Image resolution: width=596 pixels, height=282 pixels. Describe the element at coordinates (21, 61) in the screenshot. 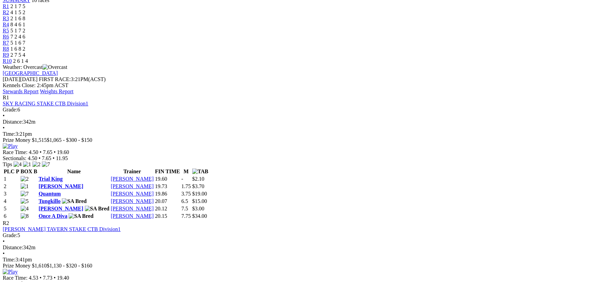

I see `span: 2 6 1 4` at that location.